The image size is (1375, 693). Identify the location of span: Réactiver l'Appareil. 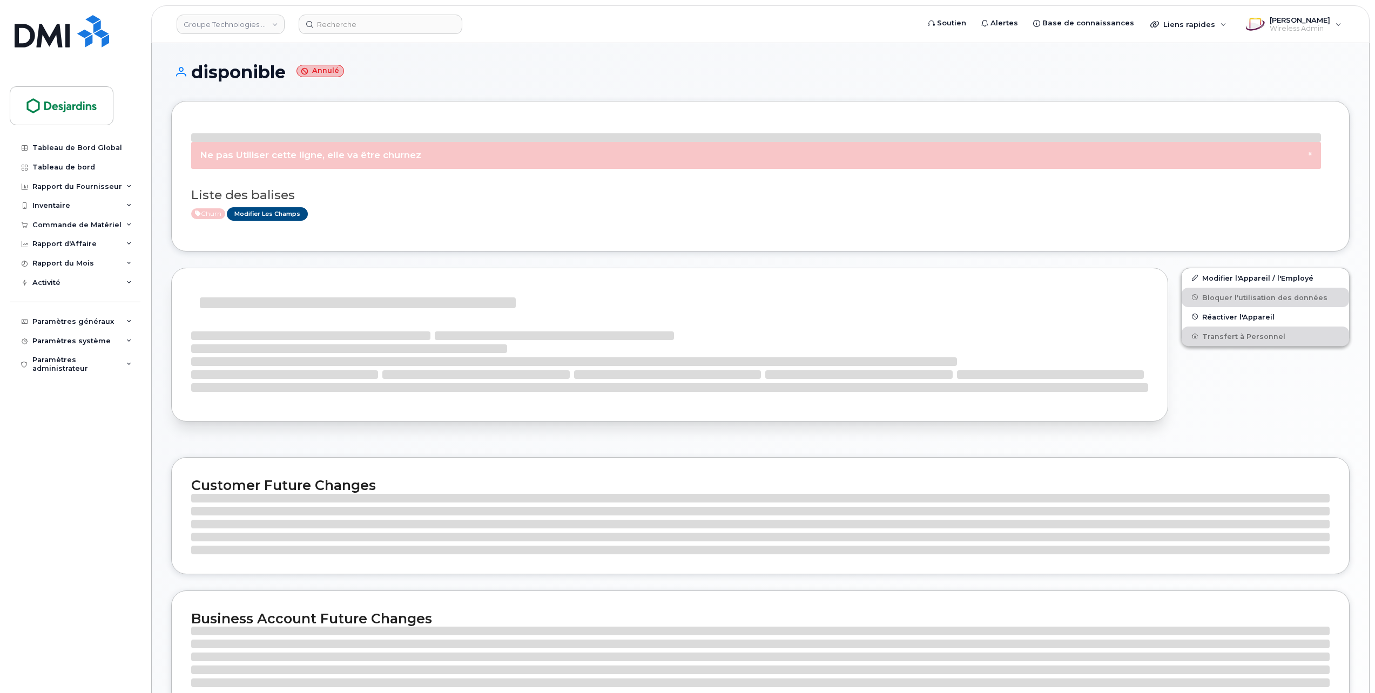
(1238, 316).